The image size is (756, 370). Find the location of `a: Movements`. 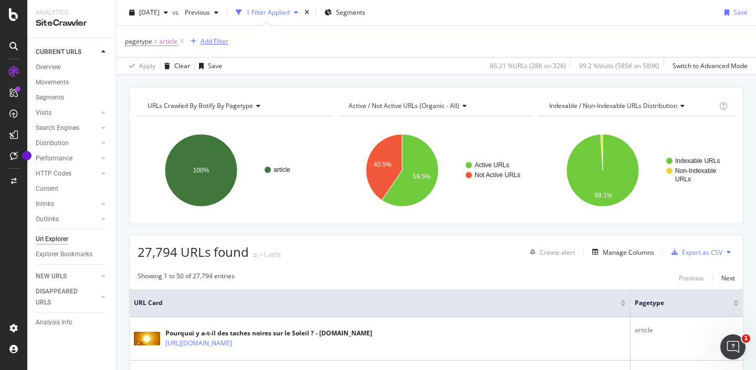

a: Movements is located at coordinates (72, 82).